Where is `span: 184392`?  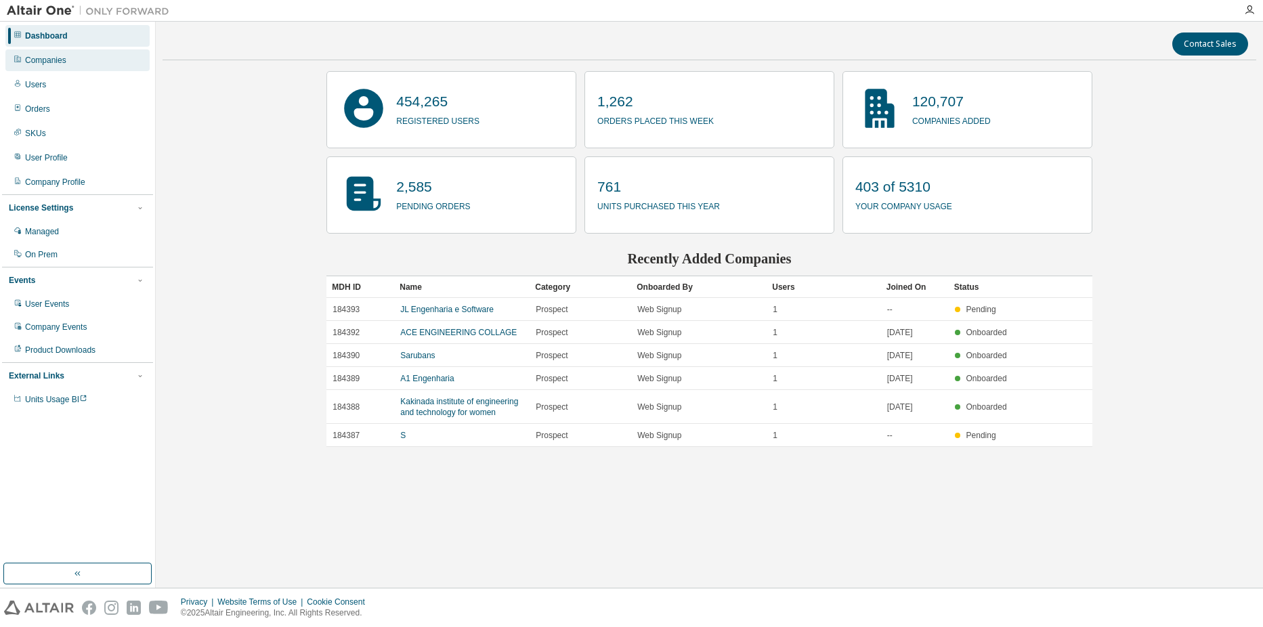
span: 184392 is located at coordinates (346, 333).